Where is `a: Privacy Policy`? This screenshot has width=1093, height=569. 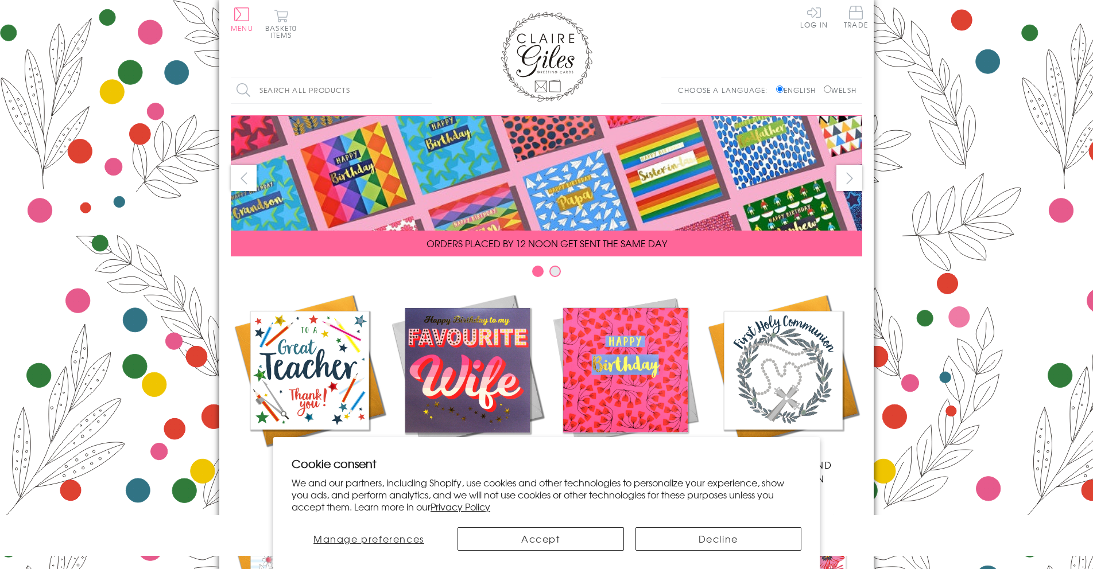
a: Privacy Policy is located at coordinates (460, 507).